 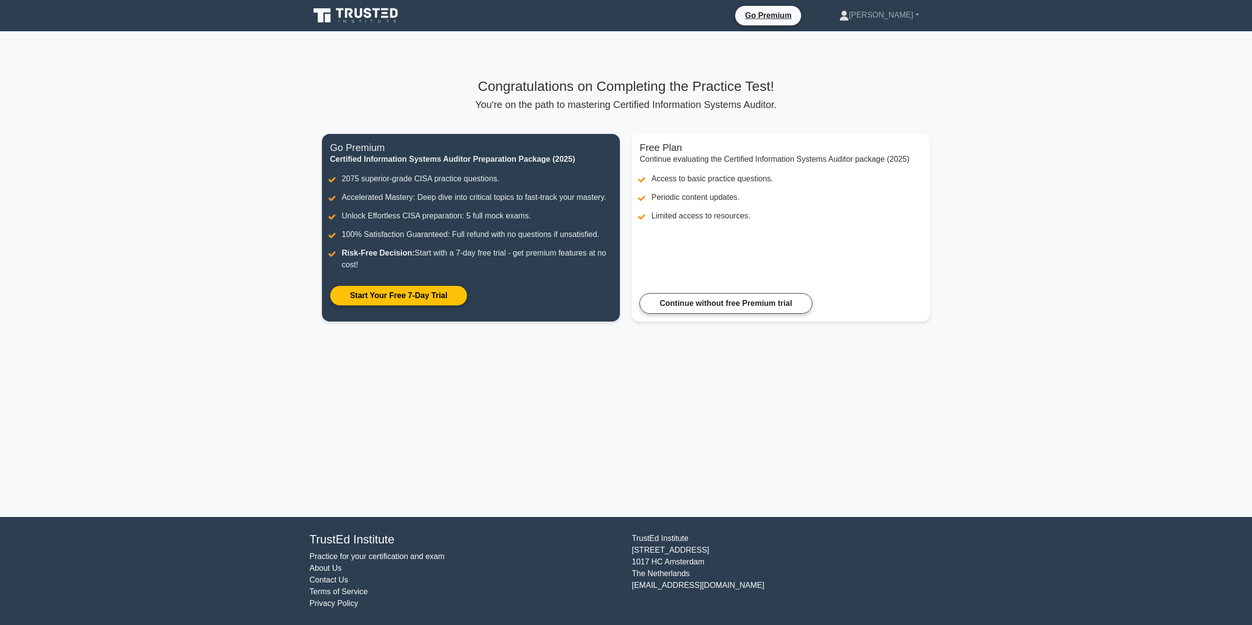 What do you see at coordinates (334, 603) in the screenshot?
I see `a: Privacy Policy` at bounding box center [334, 603].